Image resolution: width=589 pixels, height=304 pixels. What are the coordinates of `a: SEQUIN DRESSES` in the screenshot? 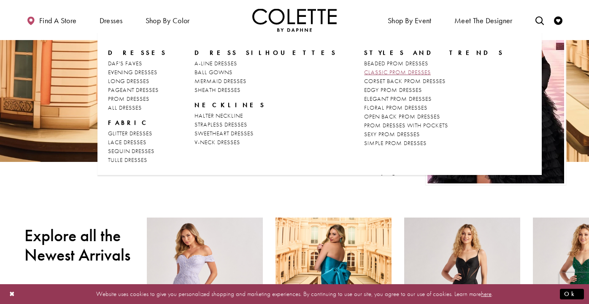 It's located at (138, 151).